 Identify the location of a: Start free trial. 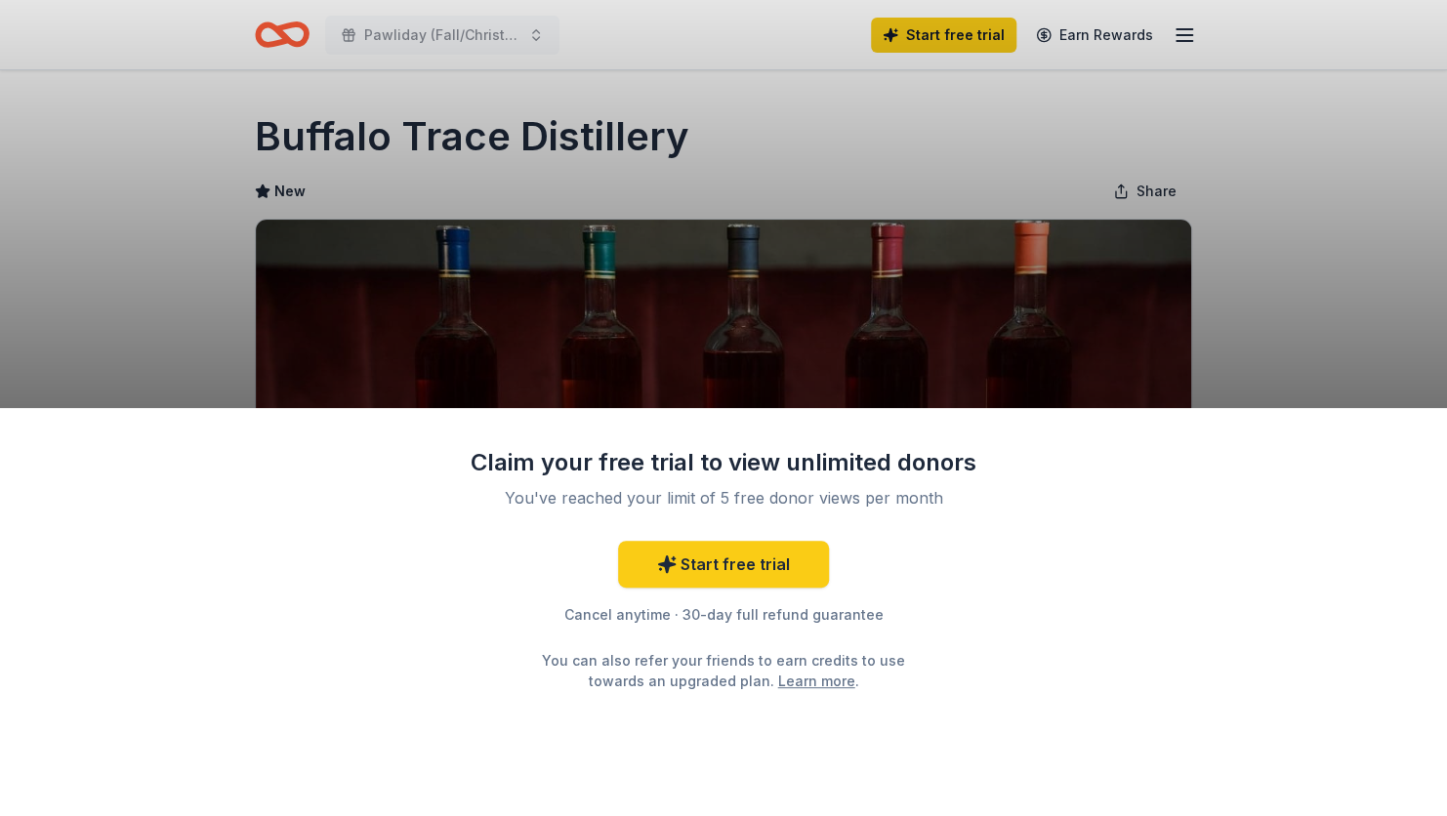
(723, 564).